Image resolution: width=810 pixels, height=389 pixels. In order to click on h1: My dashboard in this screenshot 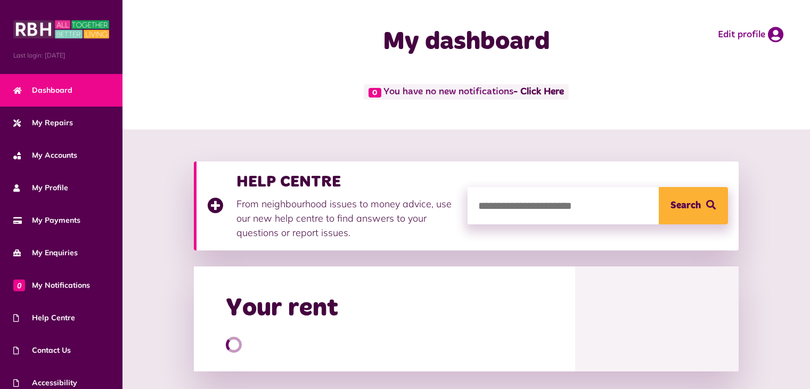, I will do `click(467, 42)`.